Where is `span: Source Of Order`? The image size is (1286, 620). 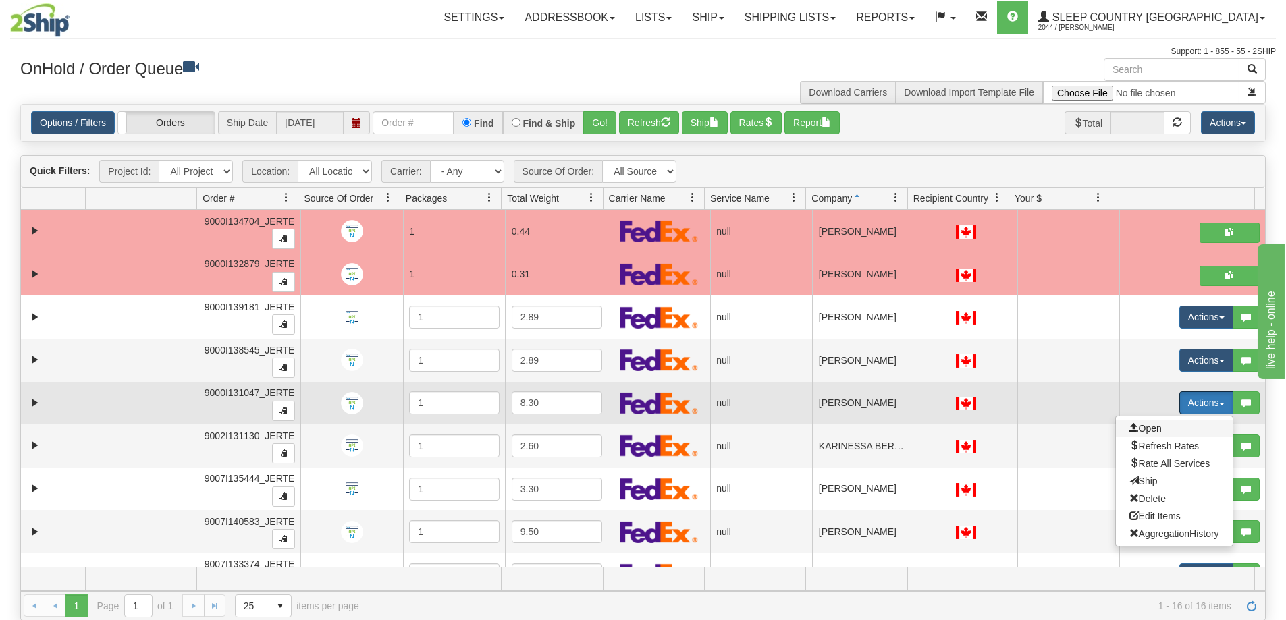 span: Source Of Order is located at coordinates (338, 198).